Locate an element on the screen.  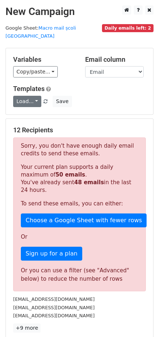
div: Or you can use a filter (see "Advanced" below) to reduce the number of rows is located at coordinates (79, 275).